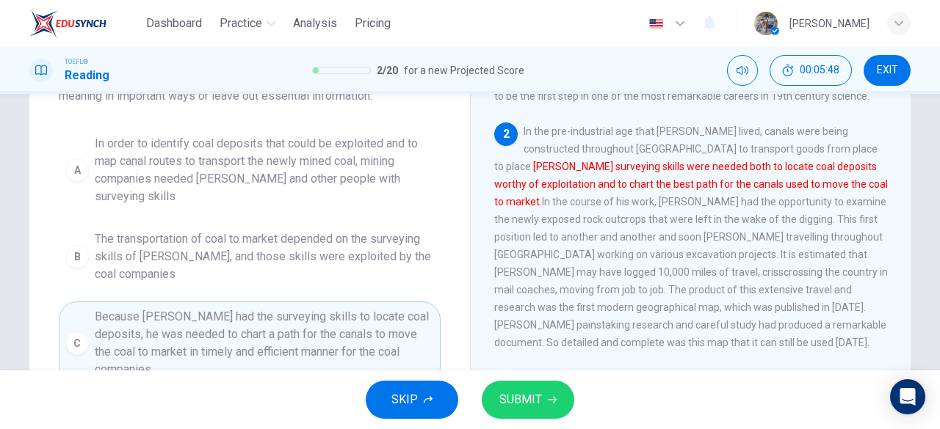 This screenshot has width=940, height=429. What do you see at coordinates (241, 23) in the screenshot?
I see `span: Practice` at bounding box center [241, 23].